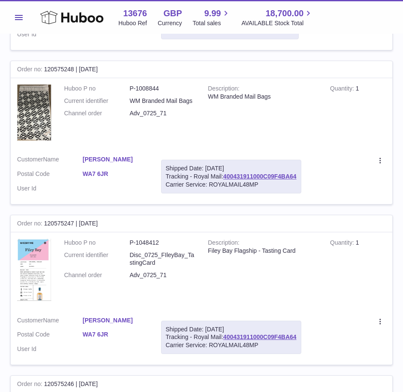 The width and height of the screenshot is (403, 392). I want to click on img: 1725358317.png, so click(34, 112).